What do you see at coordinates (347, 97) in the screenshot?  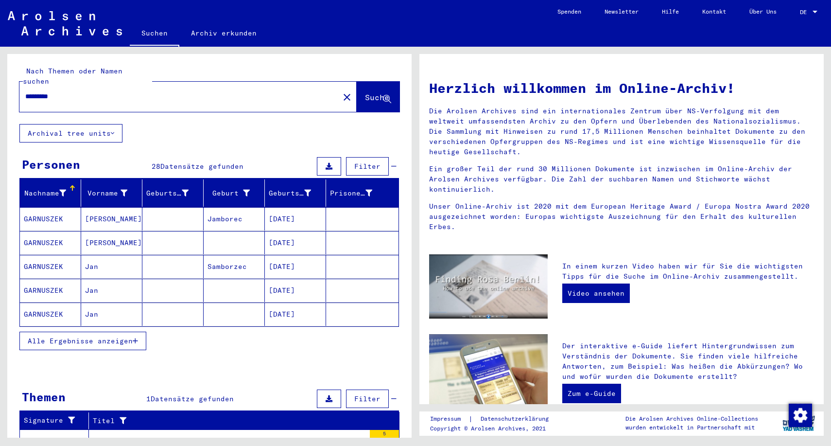 I see `mat-icon: close` at bounding box center [347, 97].